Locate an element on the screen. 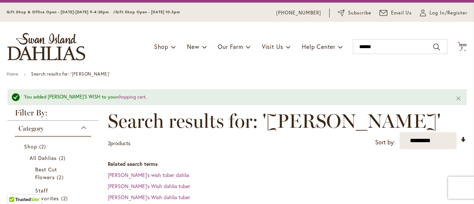 The image size is (474, 204). span: New is located at coordinates (193, 46).